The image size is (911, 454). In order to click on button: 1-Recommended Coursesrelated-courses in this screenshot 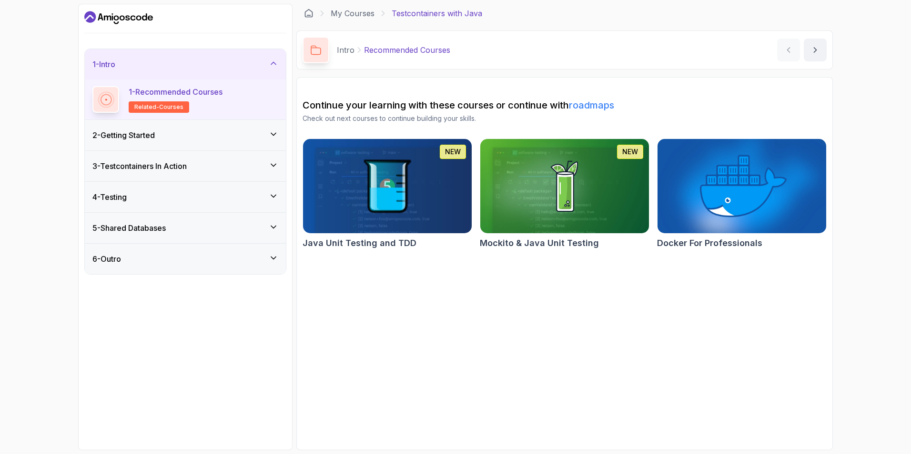, I will do `click(185, 100)`.